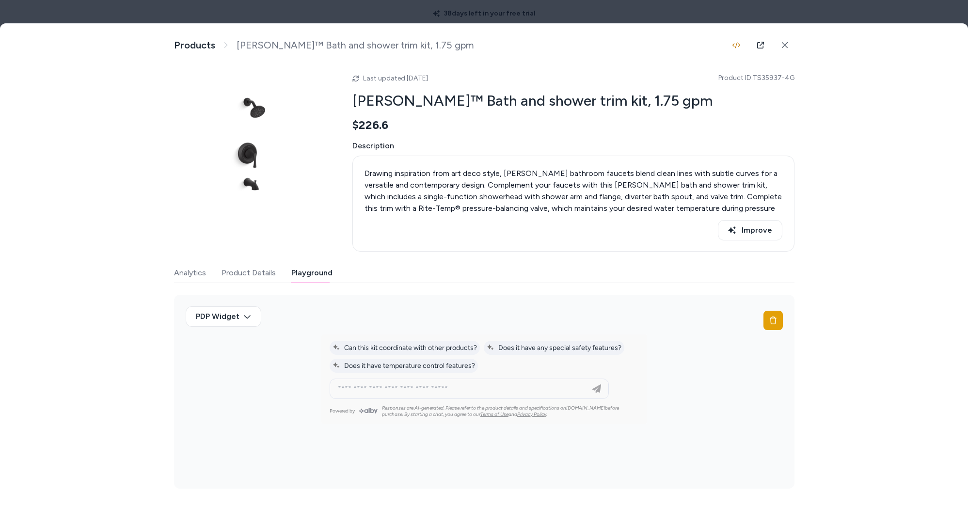  I want to click on img: aaf41016_rgb, so click(252, 144).